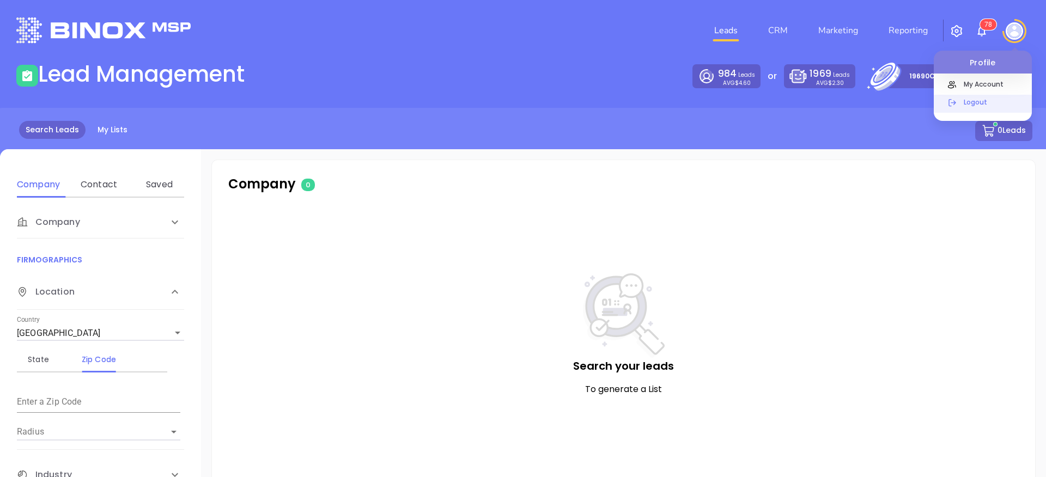 The width and height of the screenshot is (1046, 477). I want to click on span: 7, so click(986, 25).